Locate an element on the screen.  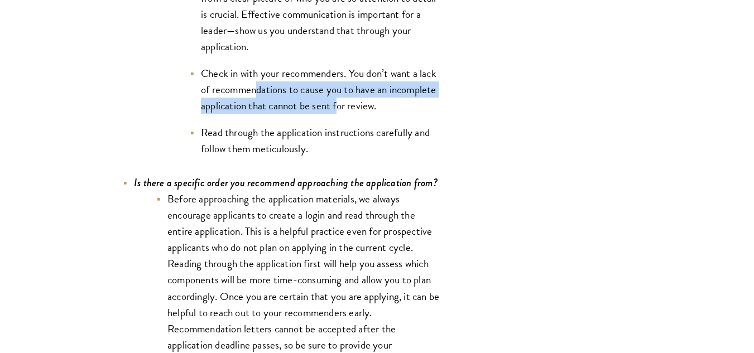
li: Check in with your recommenders. You don’t want a lack of recommendations to cause you to have an... is located at coordinates (315, 89).